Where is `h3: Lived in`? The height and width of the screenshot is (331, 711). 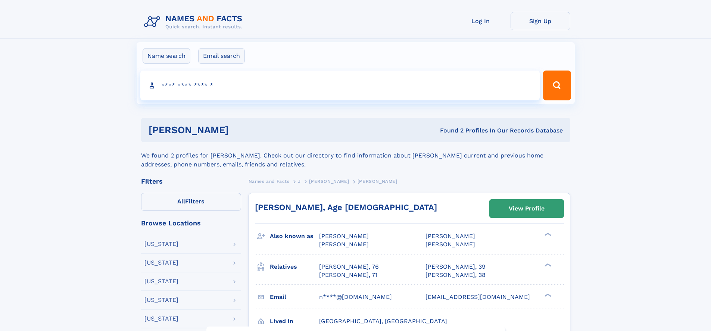
h3: Lived in is located at coordinates (294, 321).